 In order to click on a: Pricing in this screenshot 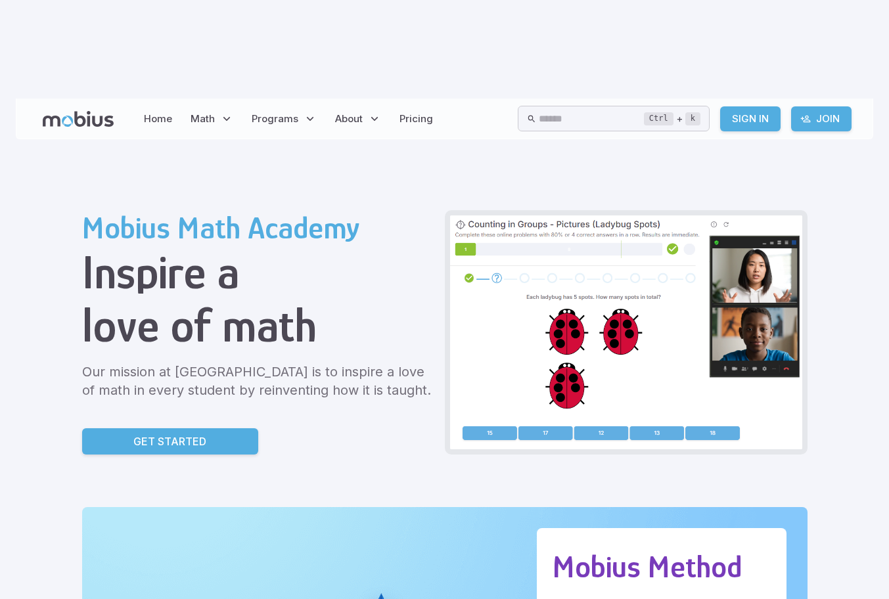, I will do `click(416, 119)`.